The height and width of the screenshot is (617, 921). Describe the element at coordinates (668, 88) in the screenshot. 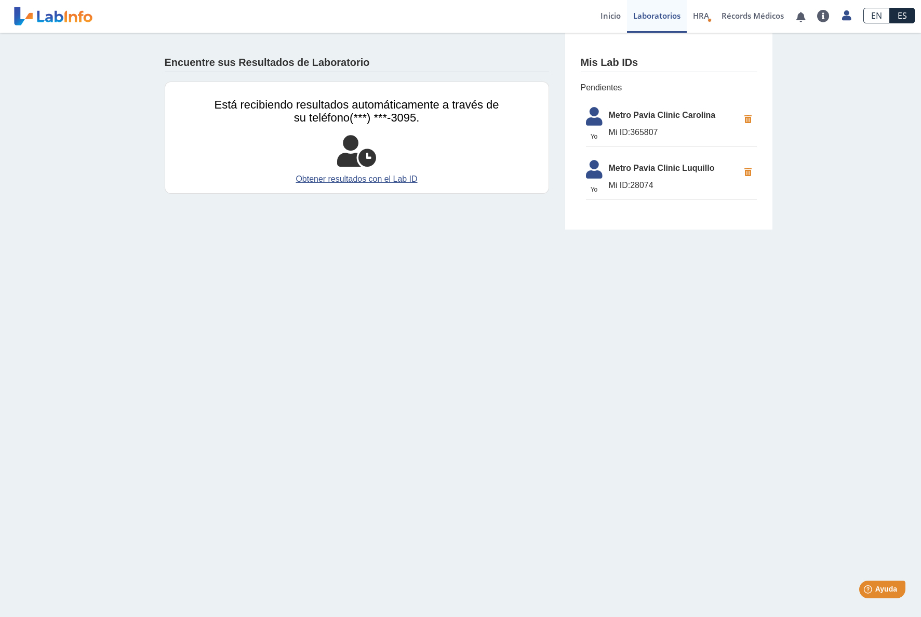

I see `span: Pendientes` at that location.